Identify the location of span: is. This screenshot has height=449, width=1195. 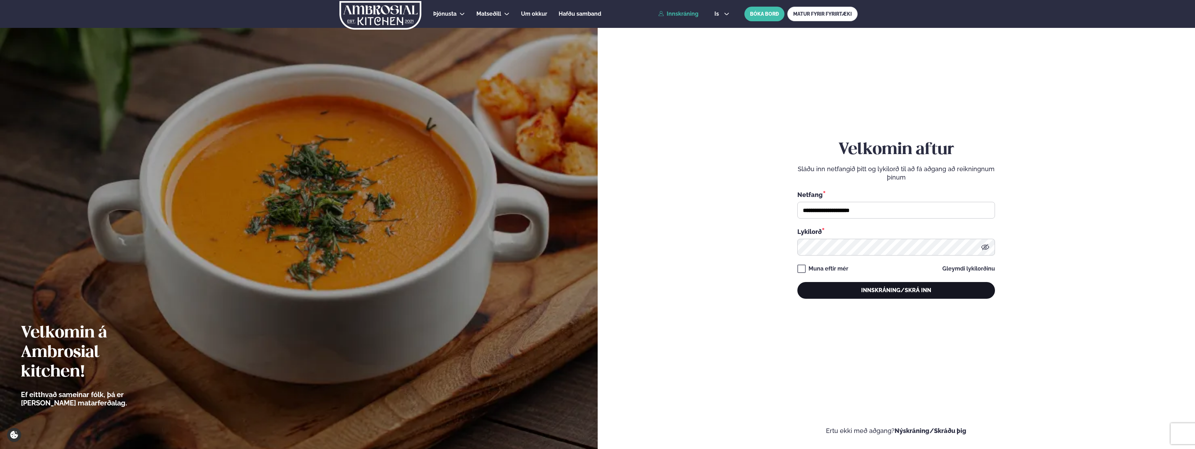
(717, 14).